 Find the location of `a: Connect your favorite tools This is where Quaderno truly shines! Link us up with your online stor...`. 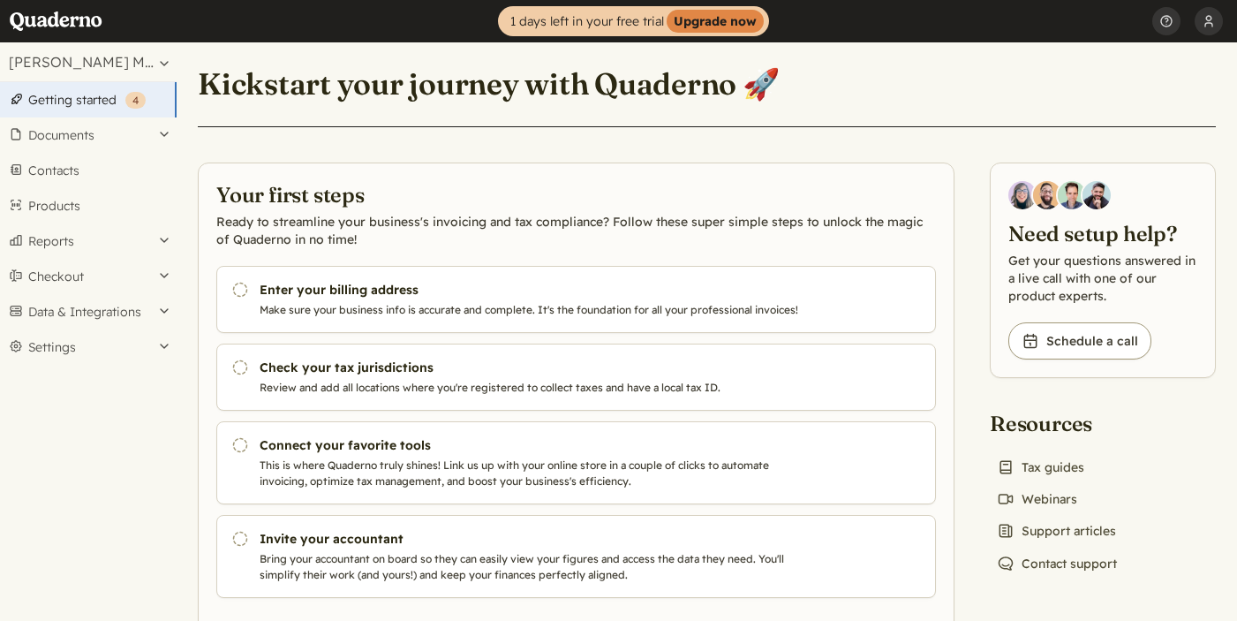

a: Connect your favorite tools This is where Quaderno truly shines! Link us up with your online stor... is located at coordinates (576, 463).